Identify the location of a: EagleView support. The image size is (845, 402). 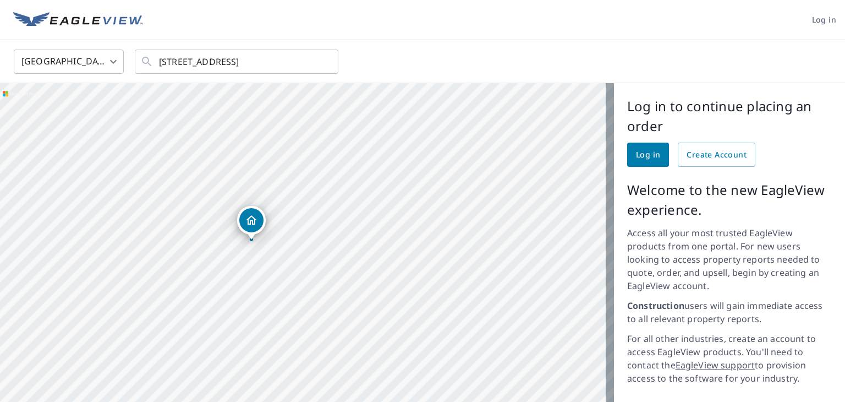
(716, 365).